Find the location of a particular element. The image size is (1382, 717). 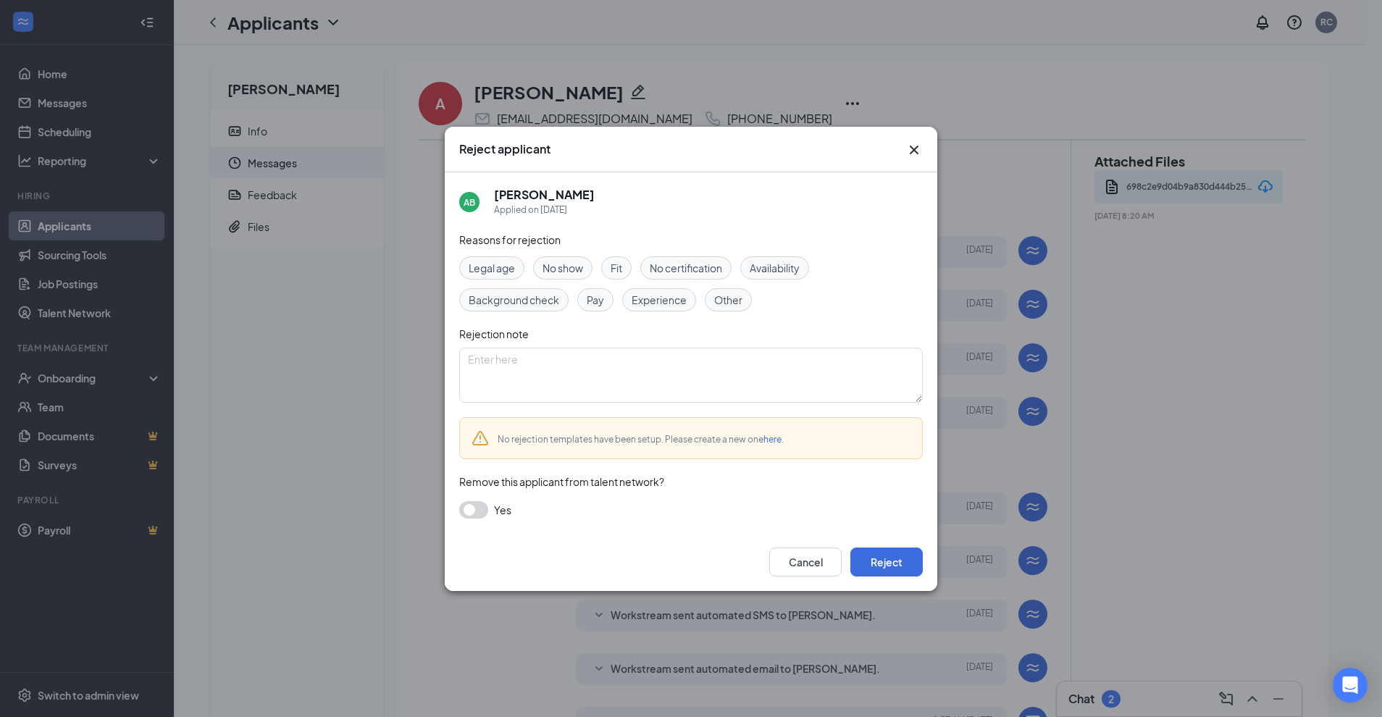

span: No show is located at coordinates (563, 268).